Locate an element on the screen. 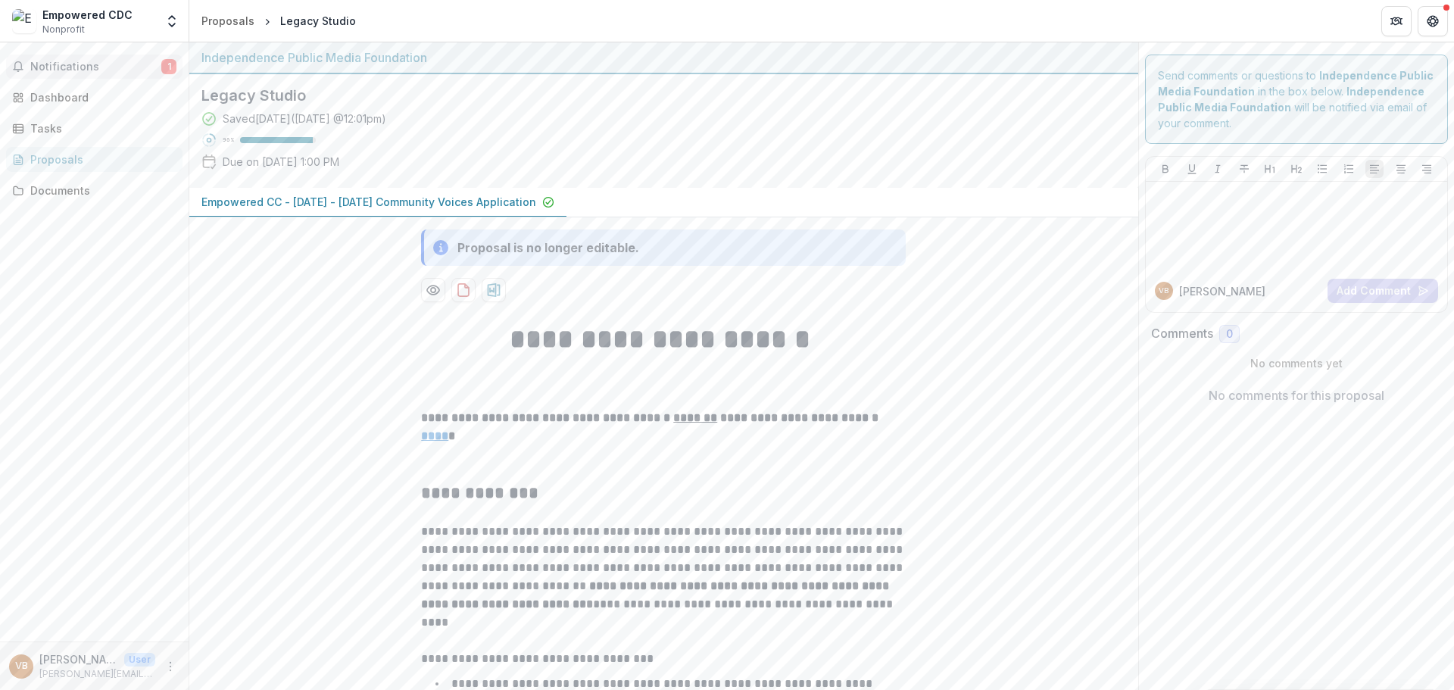 This screenshot has width=1454, height=690. button: More is located at coordinates (170, 666).